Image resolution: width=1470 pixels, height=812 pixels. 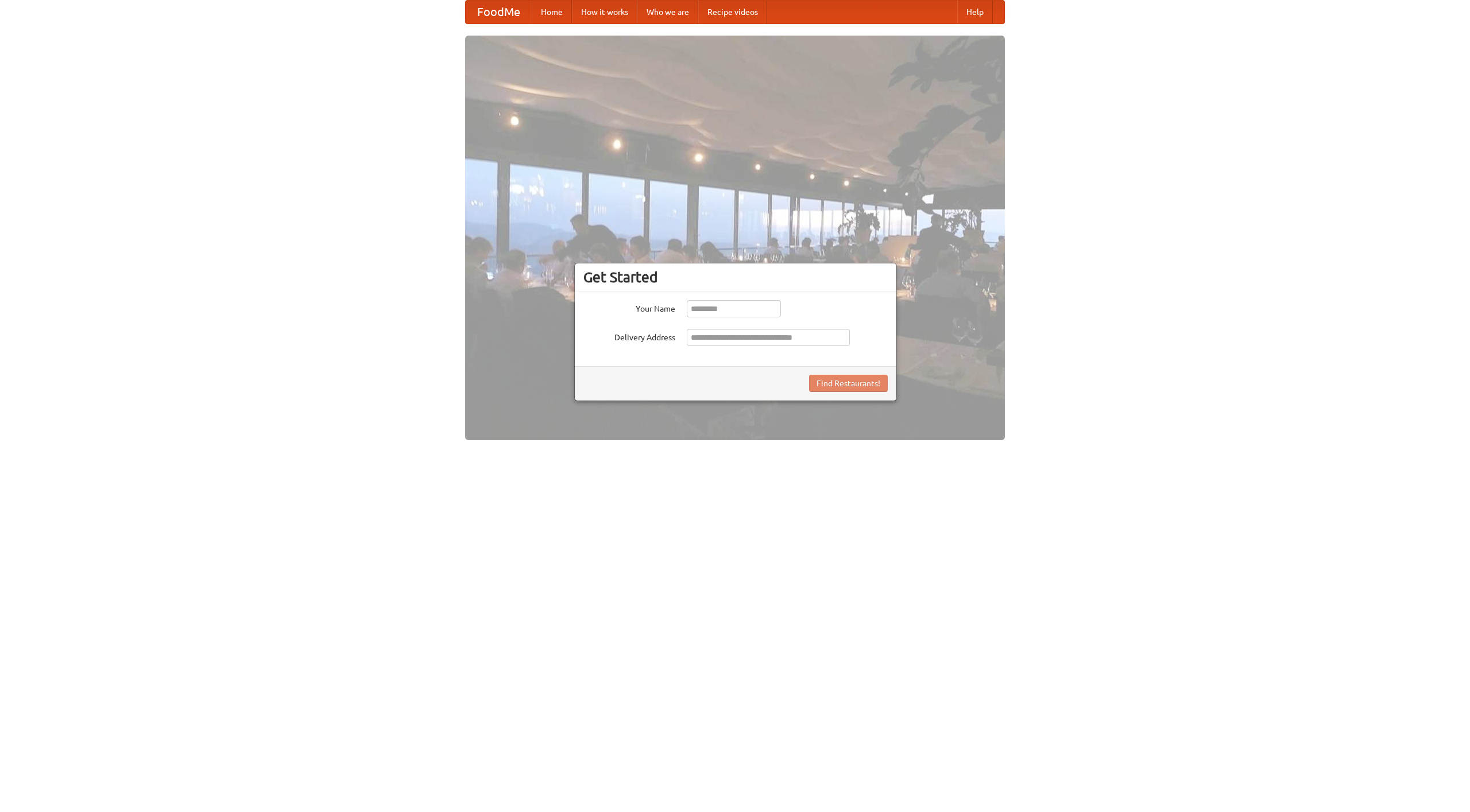 I want to click on button: Find Restaurants!, so click(x=848, y=384).